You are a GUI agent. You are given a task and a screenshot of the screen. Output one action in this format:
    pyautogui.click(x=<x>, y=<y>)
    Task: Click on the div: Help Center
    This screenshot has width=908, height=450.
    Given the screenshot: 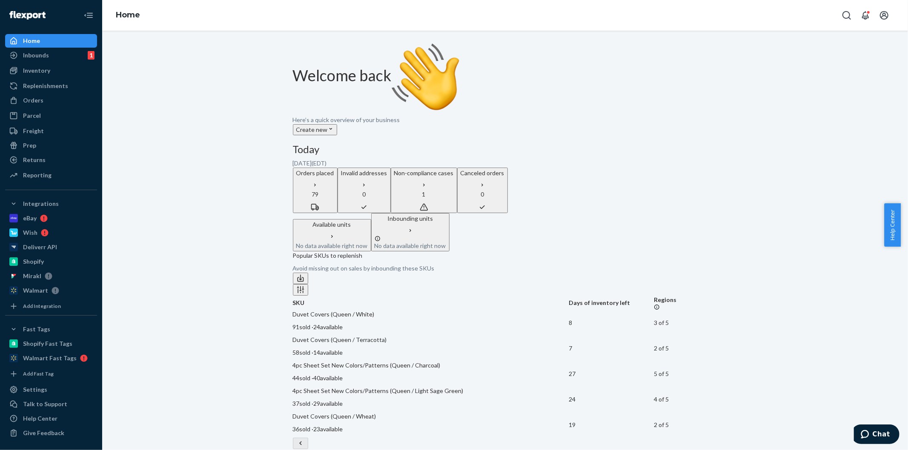 What is the action you would take?
    pyautogui.click(x=40, y=419)
    